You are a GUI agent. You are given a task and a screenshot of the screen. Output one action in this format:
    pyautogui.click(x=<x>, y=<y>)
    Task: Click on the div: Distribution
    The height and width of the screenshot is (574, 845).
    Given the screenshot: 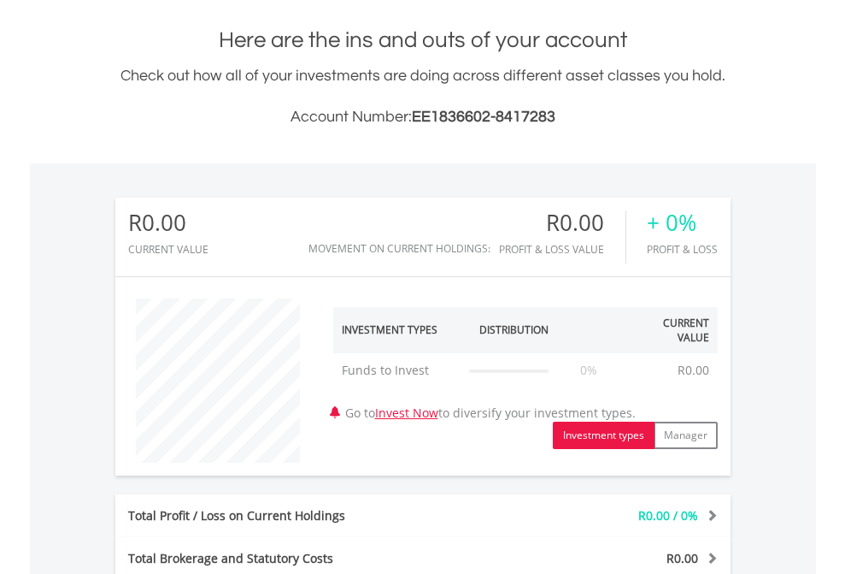 What is the action you would take?
    pyautogui.click(x=514, y=329)
    